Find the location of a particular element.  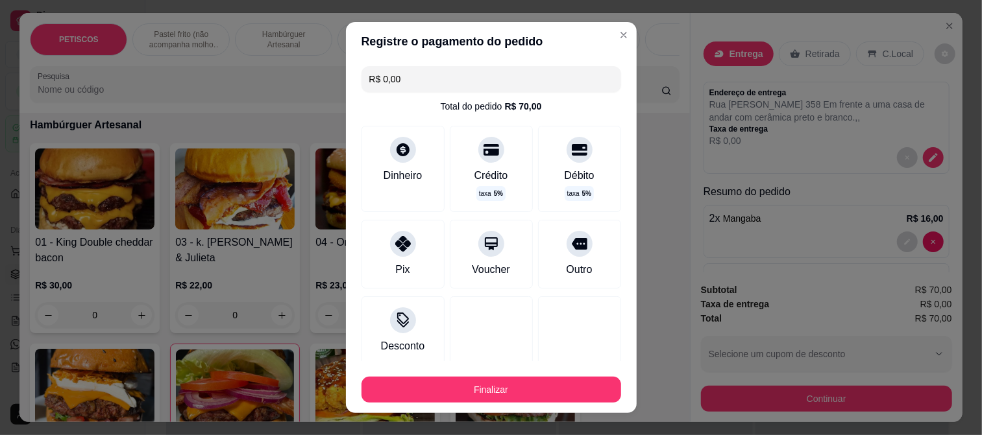

input: Ex.: hambúrguer de cordeiro is located at coordinates (491, 79).